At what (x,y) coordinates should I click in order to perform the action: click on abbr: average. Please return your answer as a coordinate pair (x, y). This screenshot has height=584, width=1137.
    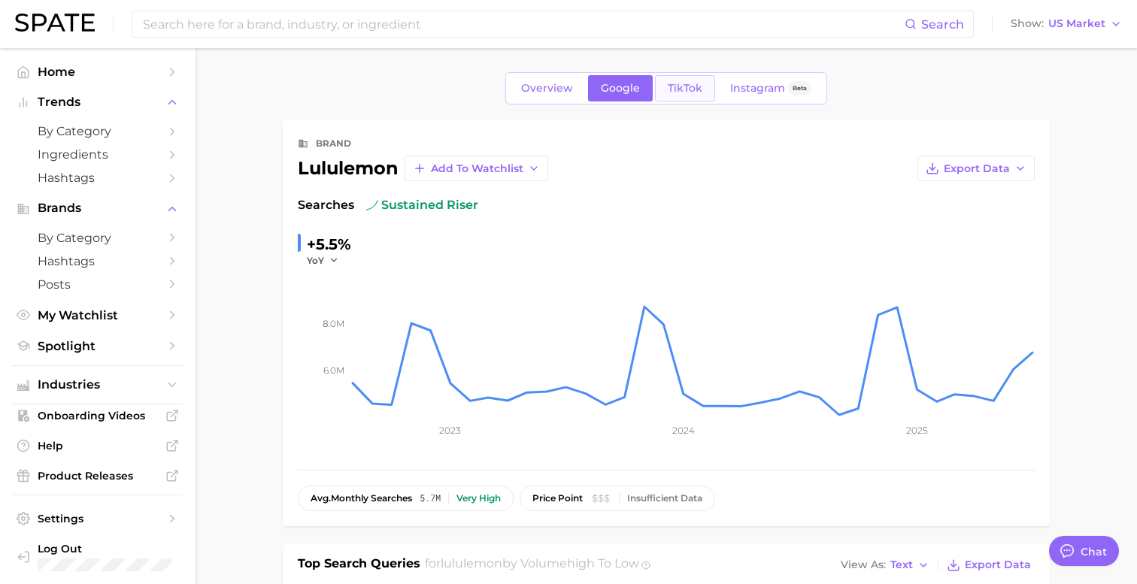
    Looking at the image, I should click on (320, 498).